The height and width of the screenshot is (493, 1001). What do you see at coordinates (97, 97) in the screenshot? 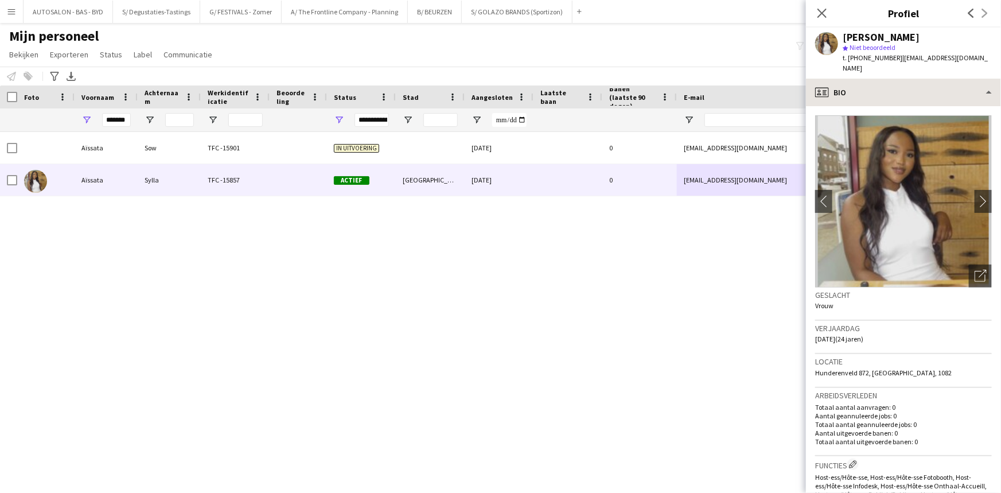
I see `span: Voornaam` at bounding box center [97, 97].